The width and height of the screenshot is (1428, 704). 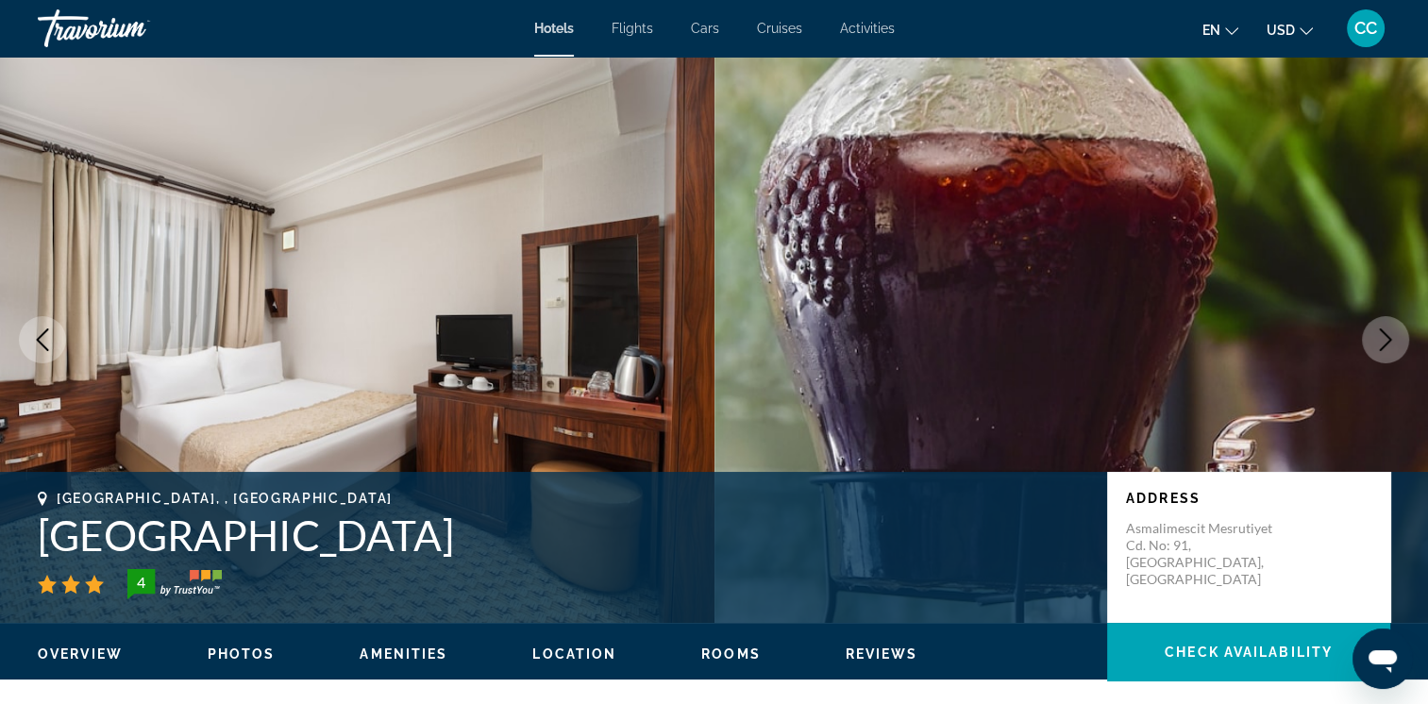 I want to click on a: Hotels, so click(x=554, y=28).